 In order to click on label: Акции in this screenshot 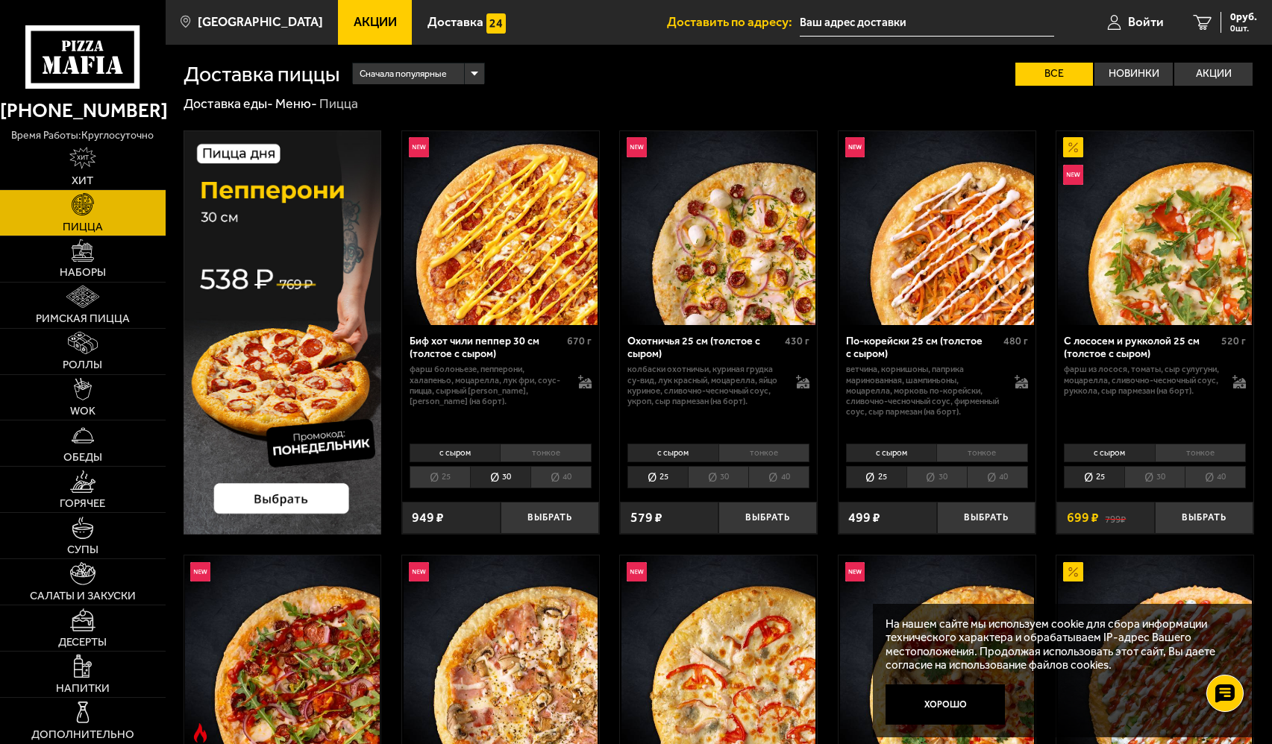, I will do `click(1213, 74)`.